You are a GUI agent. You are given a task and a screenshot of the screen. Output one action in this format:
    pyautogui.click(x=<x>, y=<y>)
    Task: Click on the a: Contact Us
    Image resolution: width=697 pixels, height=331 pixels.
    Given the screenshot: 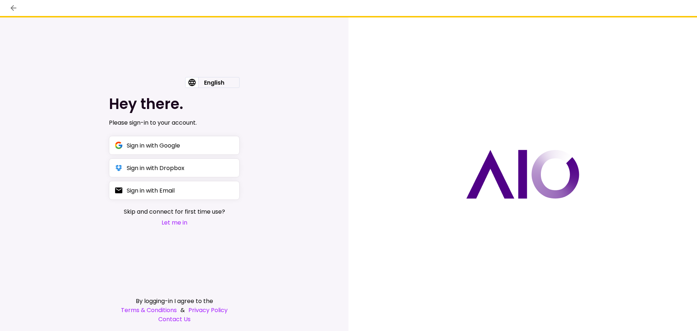 What is the action you would take?
    pyautogui.click(x=174, y=319)
    